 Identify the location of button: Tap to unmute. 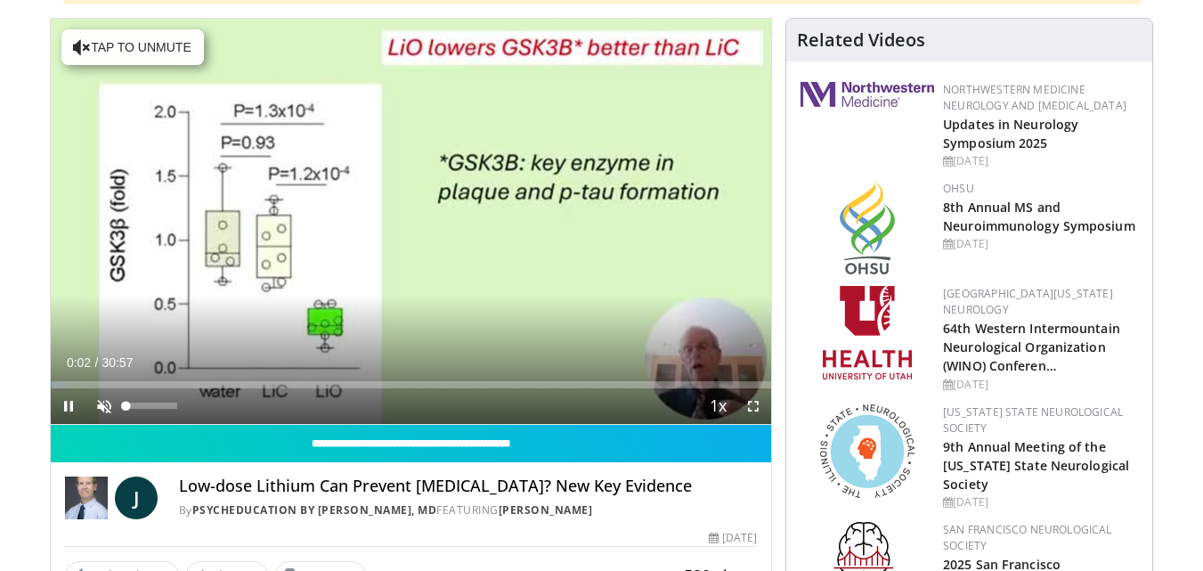
(133, 47).